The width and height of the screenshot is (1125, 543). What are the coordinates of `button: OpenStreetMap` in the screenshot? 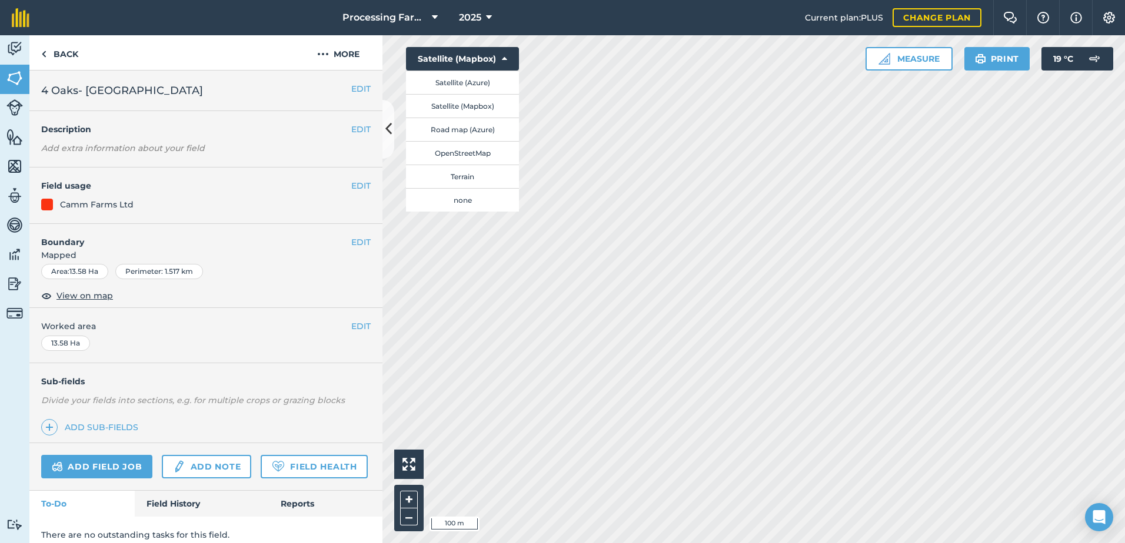 It's located at (462, 153).